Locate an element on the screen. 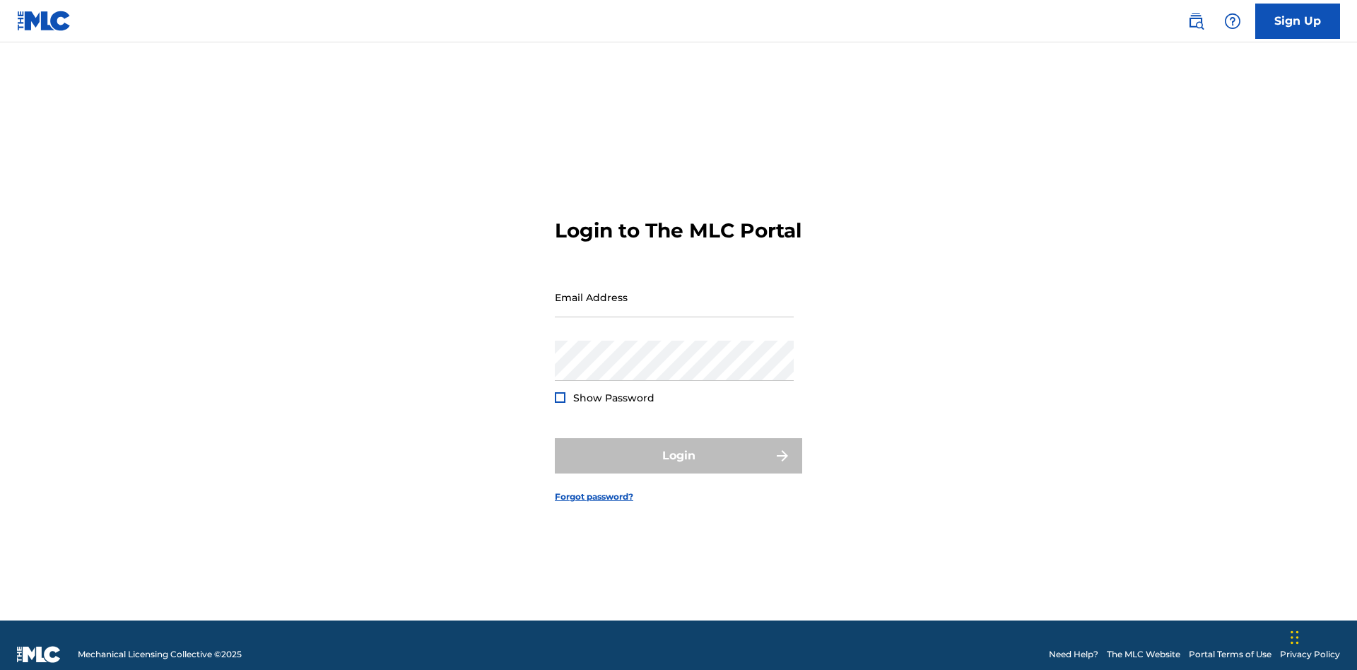  span: Mechanical Licensing Collective © 2025 is located at coordinates (160, 654).